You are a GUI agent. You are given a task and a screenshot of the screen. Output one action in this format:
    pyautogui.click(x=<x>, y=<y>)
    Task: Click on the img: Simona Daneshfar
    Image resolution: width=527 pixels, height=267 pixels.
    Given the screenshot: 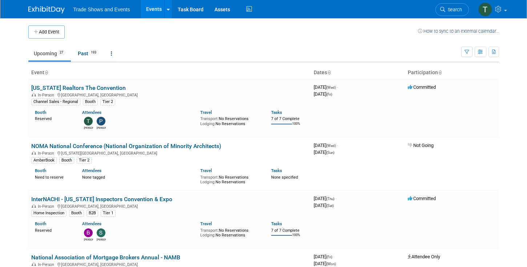 What is the action you would take?
    pyautogui.click(x=101, y=233)
    